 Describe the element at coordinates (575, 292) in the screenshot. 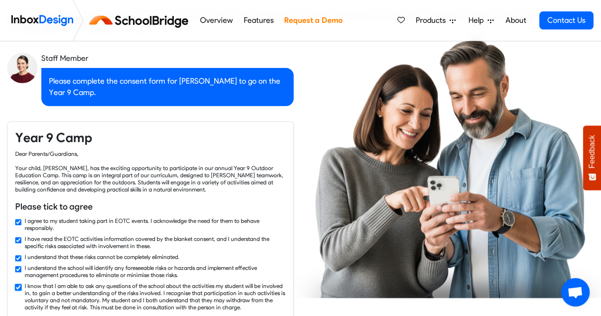

I see `div: Open chat` at that location.